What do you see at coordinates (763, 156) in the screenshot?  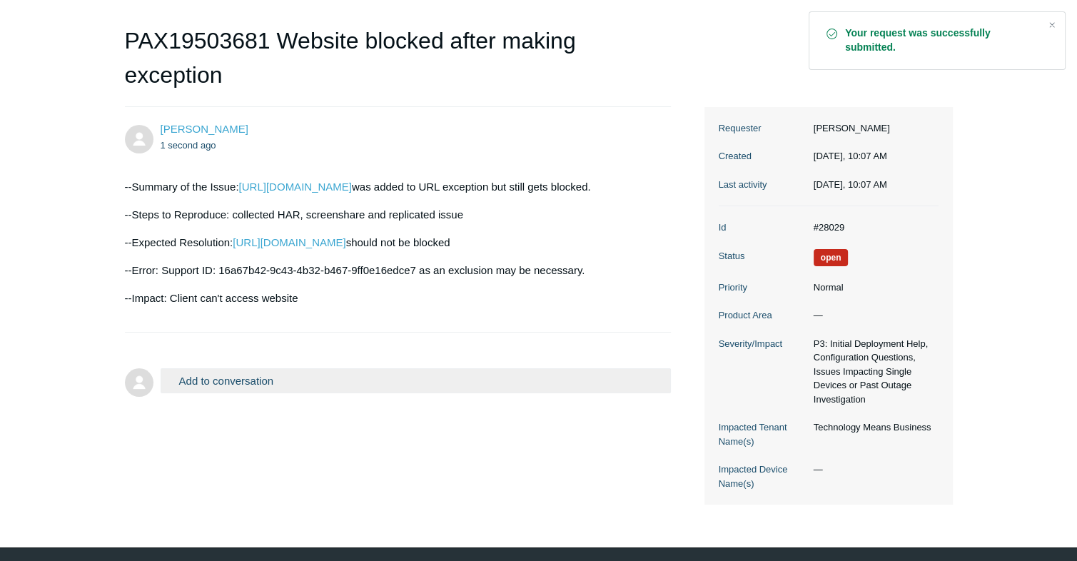 I see `dt: Created` at bounding box center [763, 156].